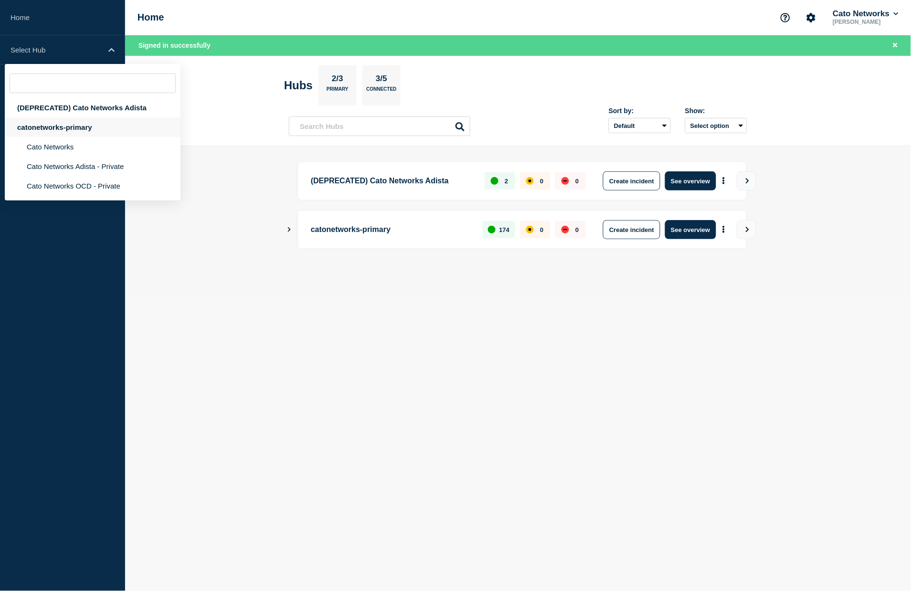 The width and height of the screenshot is (911, 591). What do you see at coordinates (811, 18) in the screenshot?
I see `button: Account settings` at bounding box center [811, 18].